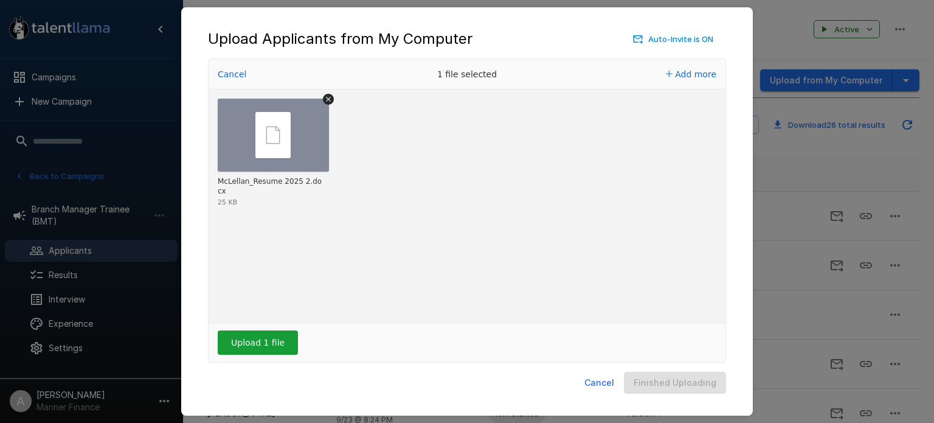 The height and width of the screenshot is (423, 934). I want to click on button: Upload 1 file, so click(258, 342).